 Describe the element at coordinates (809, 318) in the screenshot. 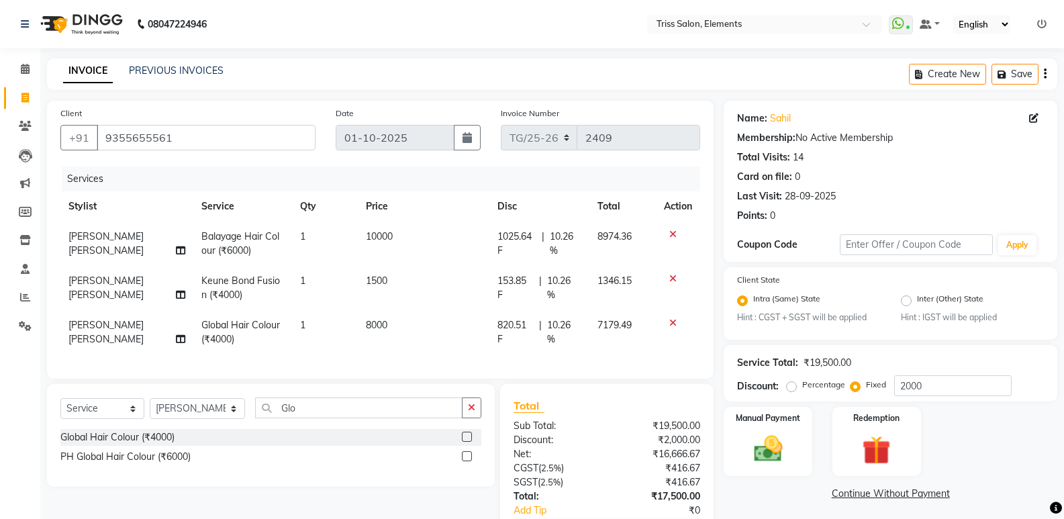

I see `small: Hint : CGST + SGST will be applied` at that location.